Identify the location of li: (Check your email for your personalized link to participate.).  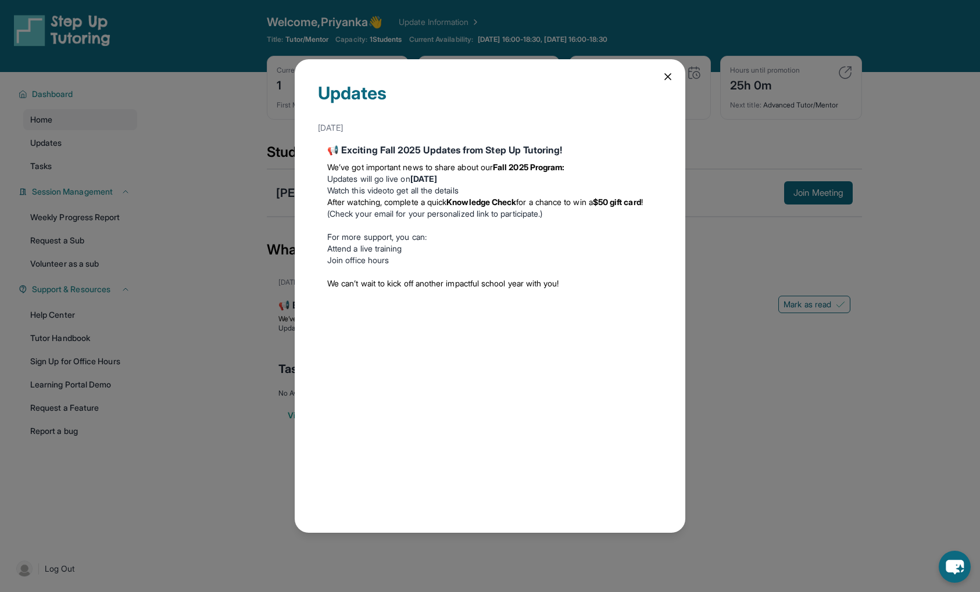
(490, 208).